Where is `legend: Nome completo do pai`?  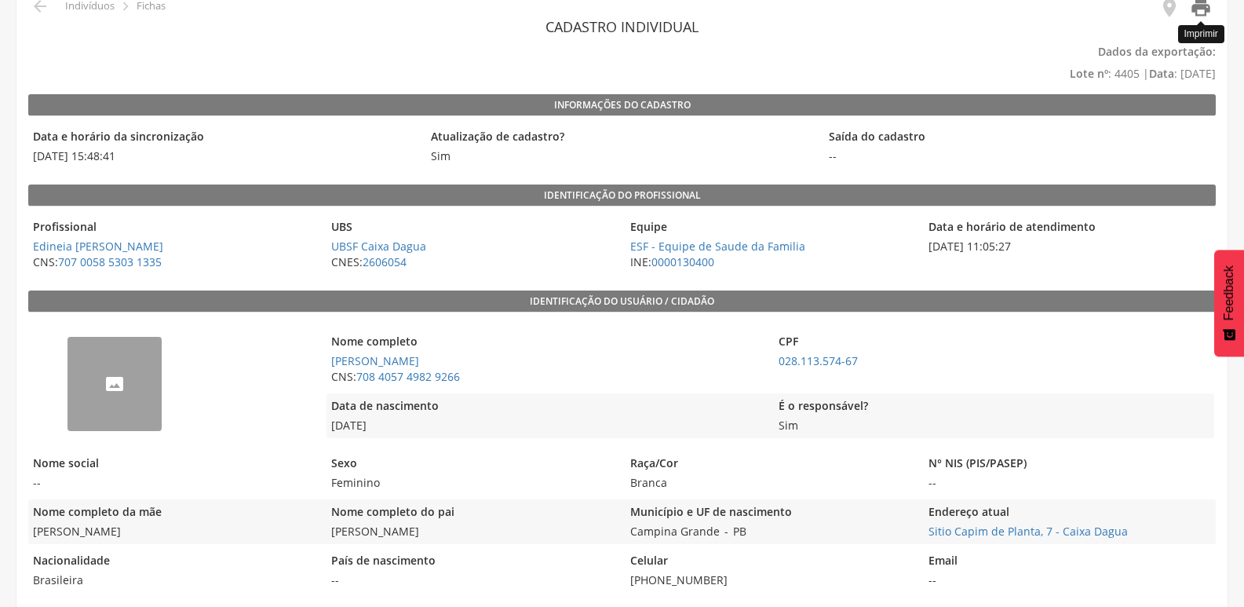 legend: Nome completo do pai is located at coordinates (472, 513).